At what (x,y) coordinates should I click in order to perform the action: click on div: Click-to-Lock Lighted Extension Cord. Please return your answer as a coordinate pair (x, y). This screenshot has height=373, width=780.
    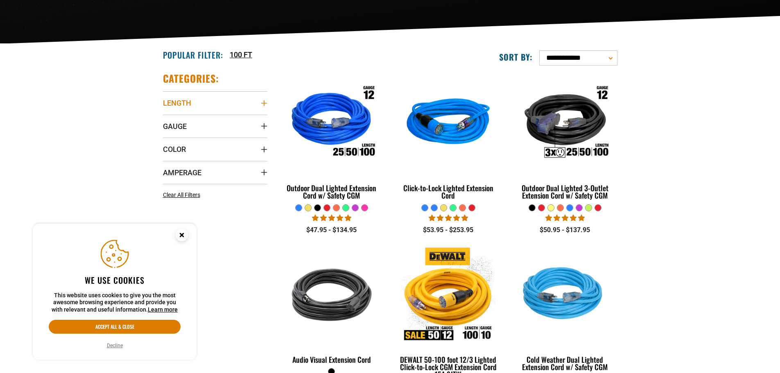
    Looking at the image, I should click on (448, 192).